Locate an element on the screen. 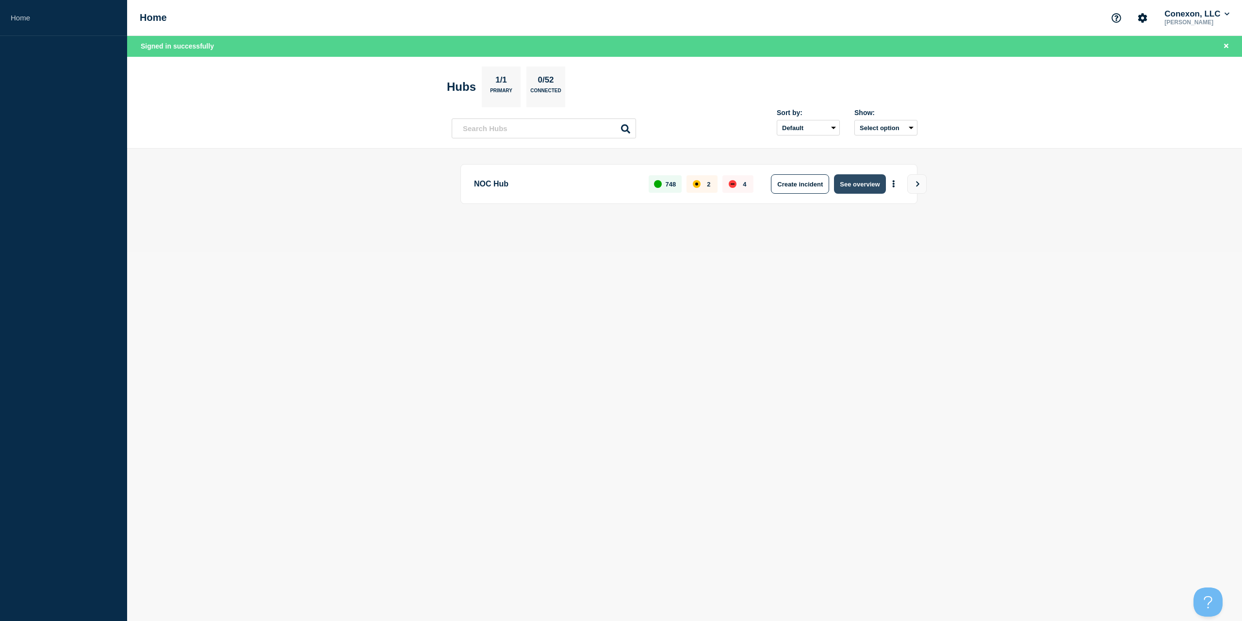 Image resolution: width=1242 pixels, height=621 pixels. p: Primary is located at coordinates (501, 93).